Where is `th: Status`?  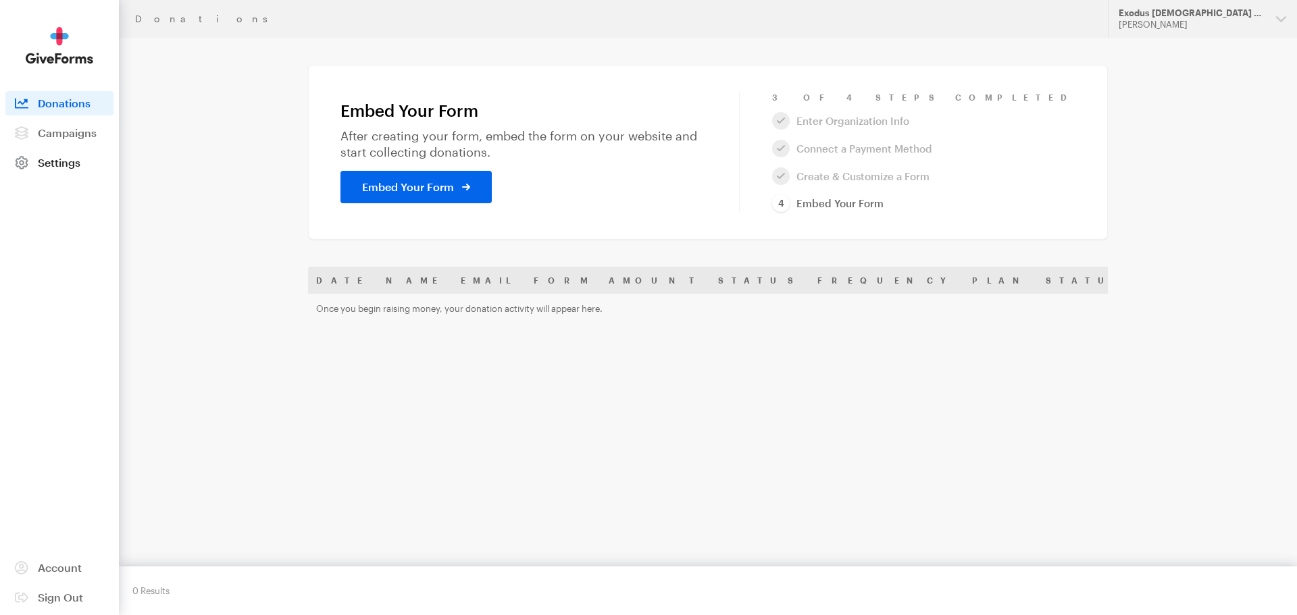 th: Status is located at coordinates (759, 280).